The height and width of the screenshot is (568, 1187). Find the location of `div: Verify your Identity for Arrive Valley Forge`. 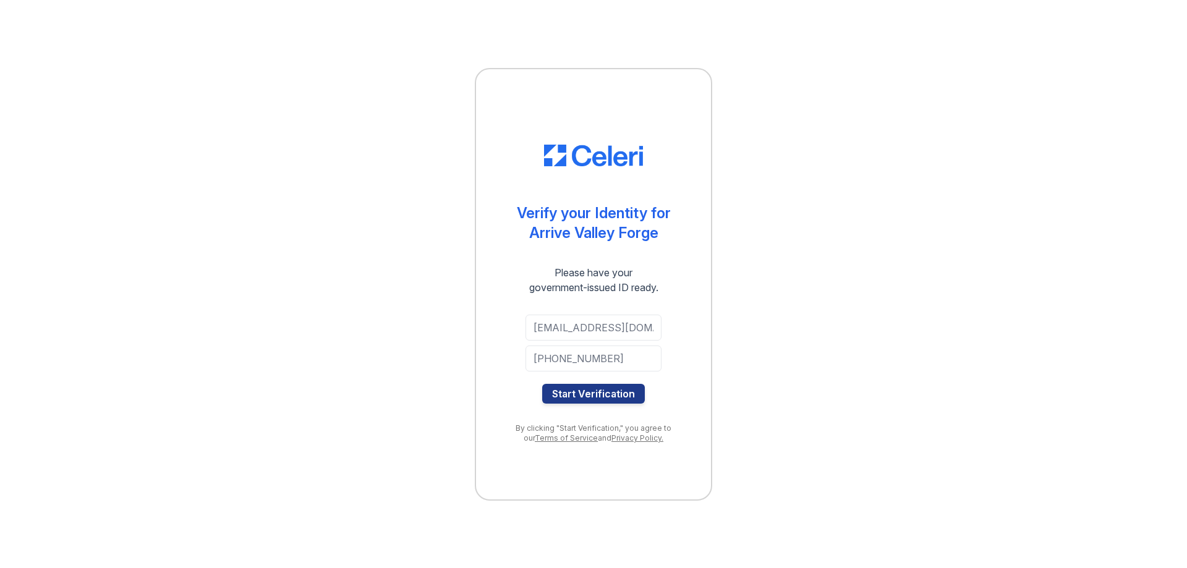

div: Verify your Identity for Arrive Valley Forge is located at coordinates (593, 223).